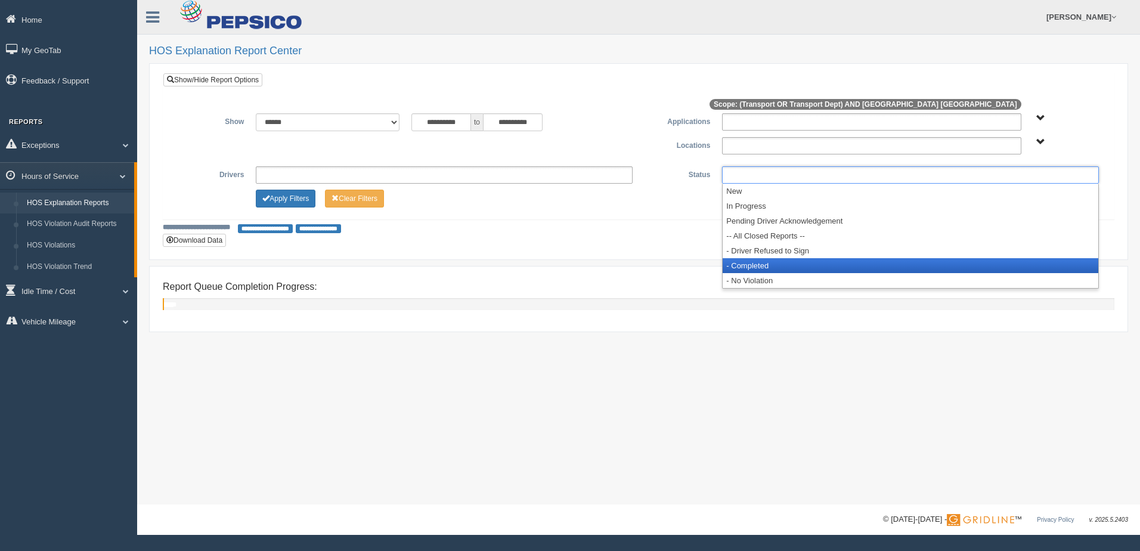 This screenshot has width=1140, height=551. I want to click on label: Drivers, so click(211, 174).